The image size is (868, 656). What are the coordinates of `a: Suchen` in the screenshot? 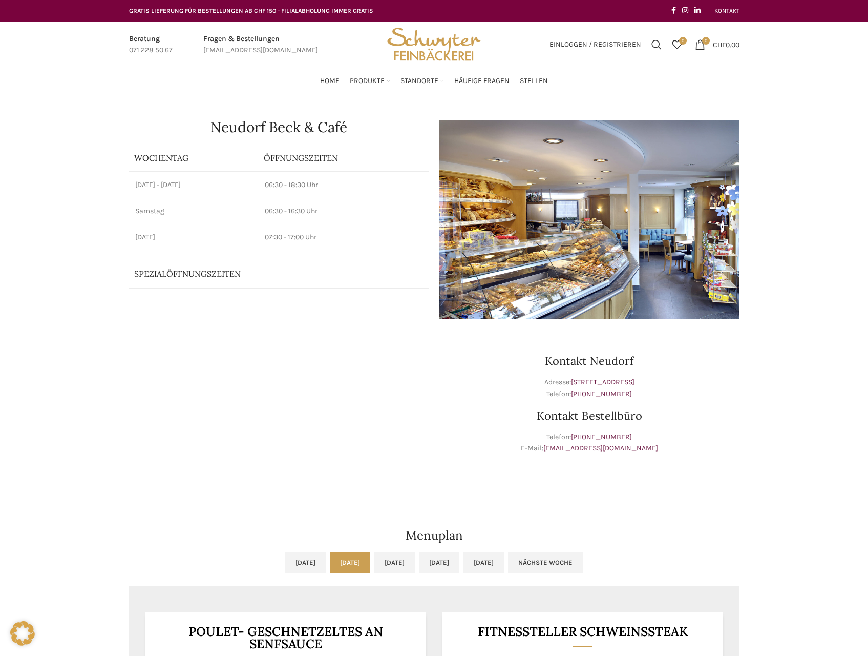 It's located at (657, 45).